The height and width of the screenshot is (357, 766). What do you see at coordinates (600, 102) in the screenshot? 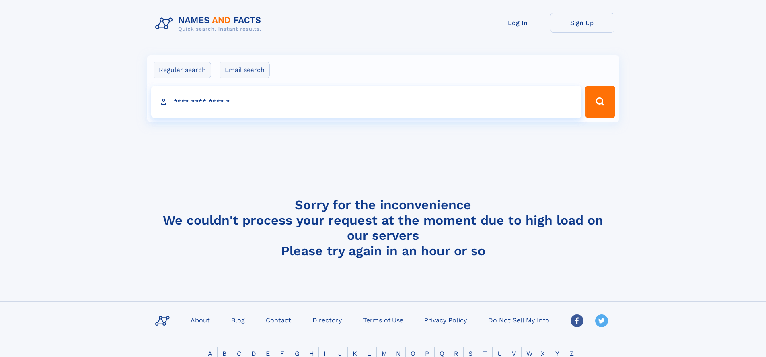
I see `button: Search Button` at bounding box center [600, 102].